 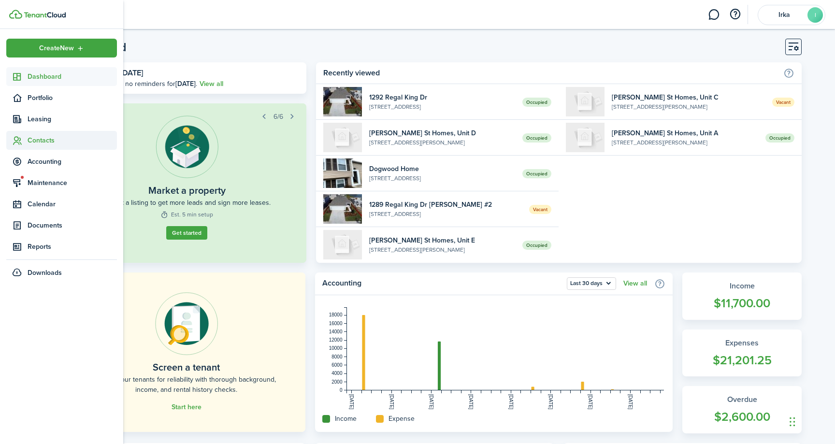 I want to click on img: A, so click(x=585, y=137).